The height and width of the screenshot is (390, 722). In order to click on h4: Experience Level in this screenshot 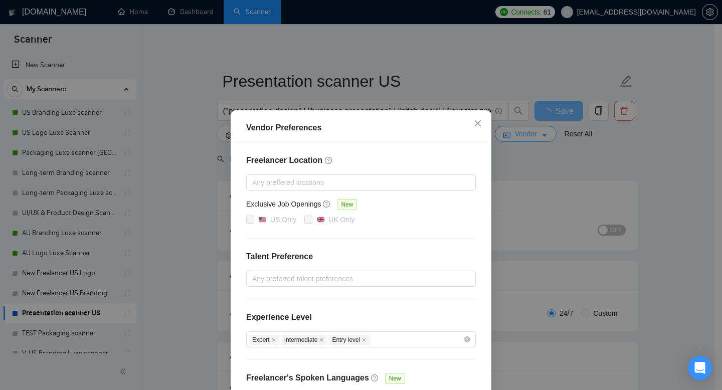, I will do `click(279, 318)`.